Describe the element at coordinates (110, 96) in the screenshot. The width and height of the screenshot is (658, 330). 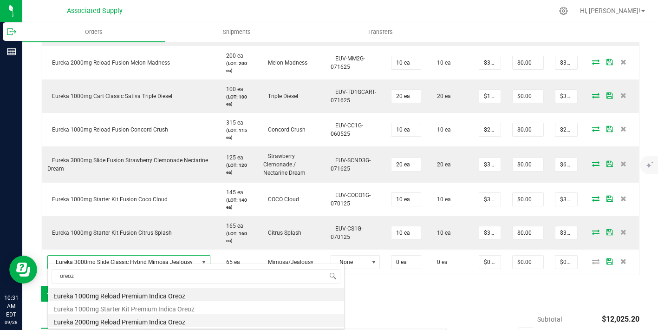
I see `span: Eureka 1000mg Cart Classic Sativa Triple Diesel` at that location.